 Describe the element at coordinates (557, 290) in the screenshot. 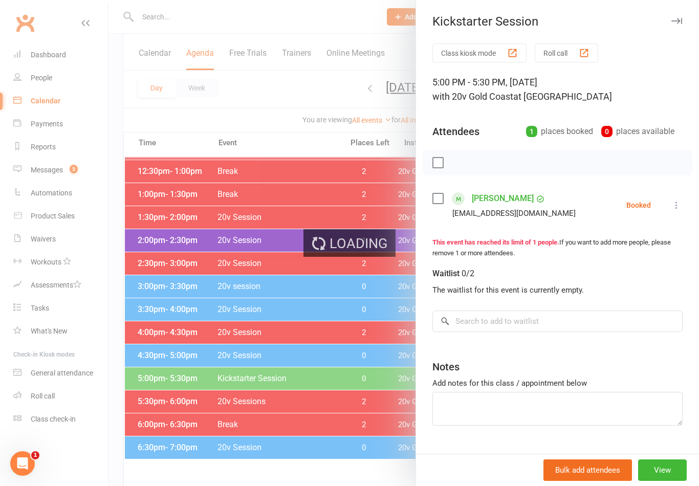

I see `div: The waitlist for this event is currently empty.` at that location.